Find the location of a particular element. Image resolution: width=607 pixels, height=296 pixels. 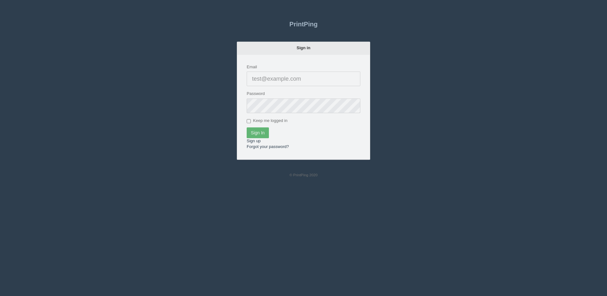

input: test@example.com is located at coordinates (304, 78).